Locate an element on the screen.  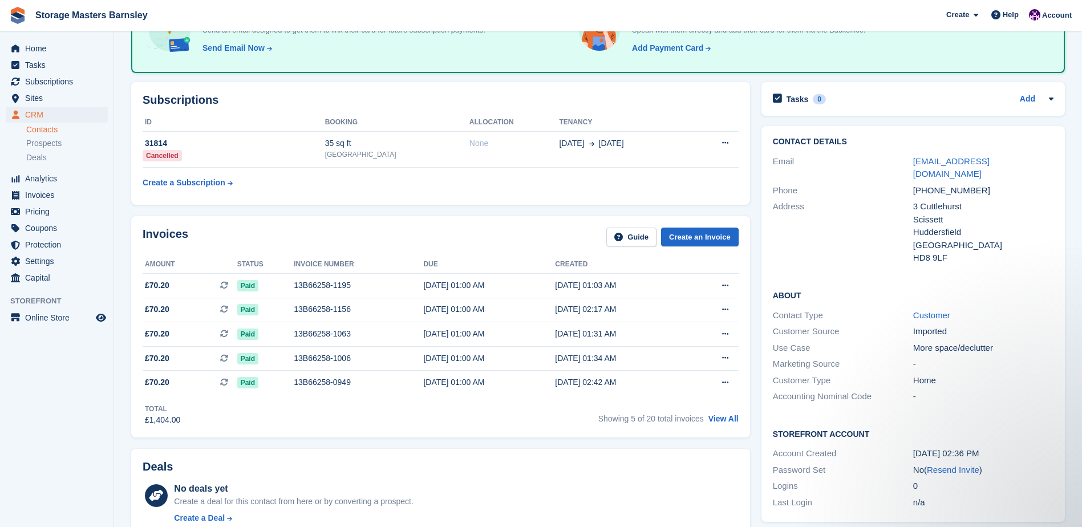
div: More space/declutter is located at coordinates (983, 348).